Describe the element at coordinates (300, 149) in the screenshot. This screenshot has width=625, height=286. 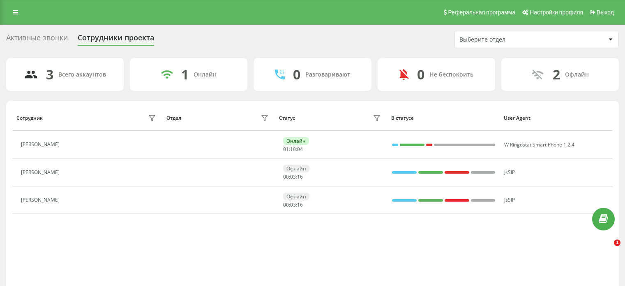
I see `span: 04` at that location.